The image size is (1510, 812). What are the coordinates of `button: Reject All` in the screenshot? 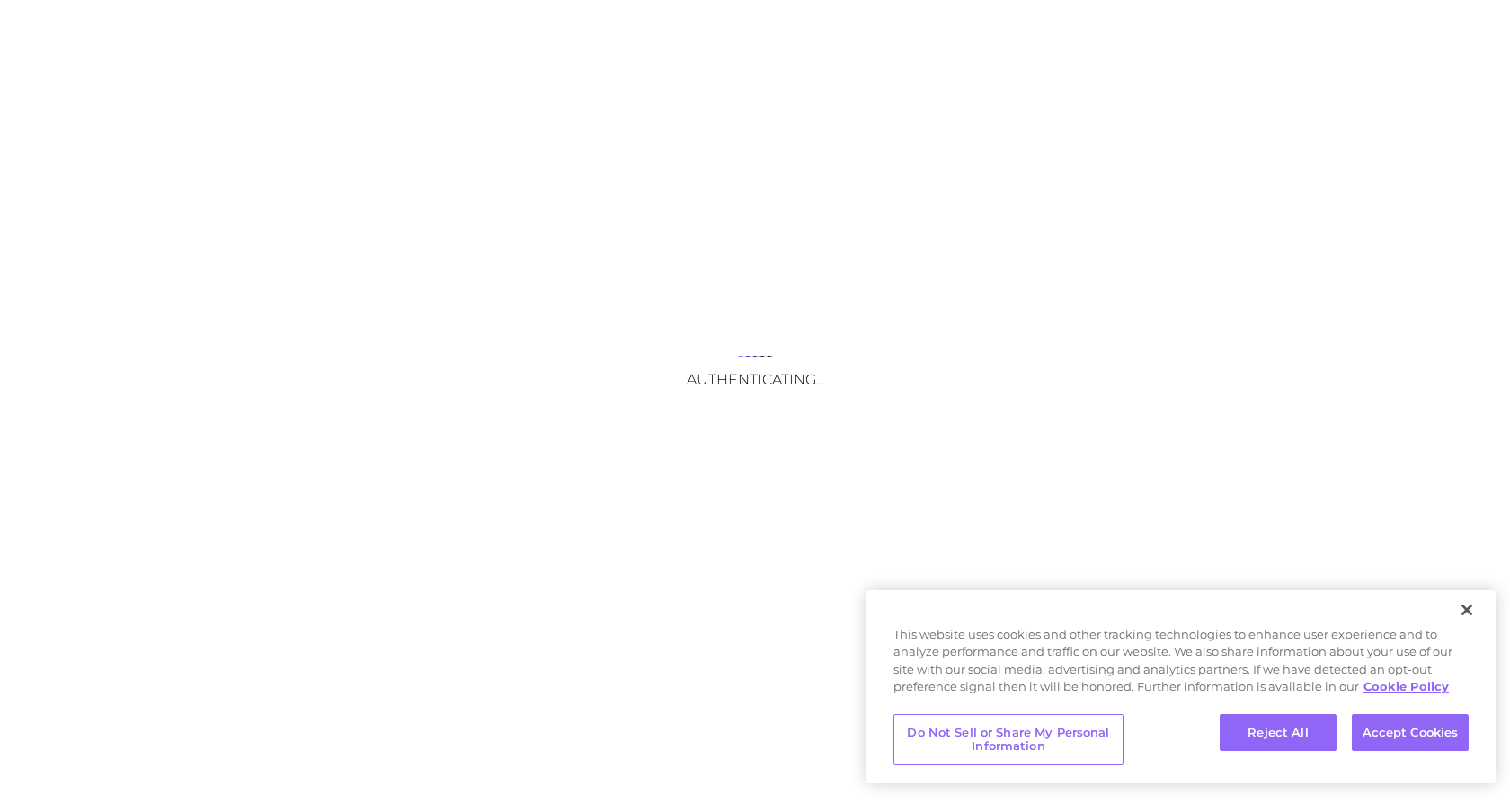 It's located at (1277, 733).